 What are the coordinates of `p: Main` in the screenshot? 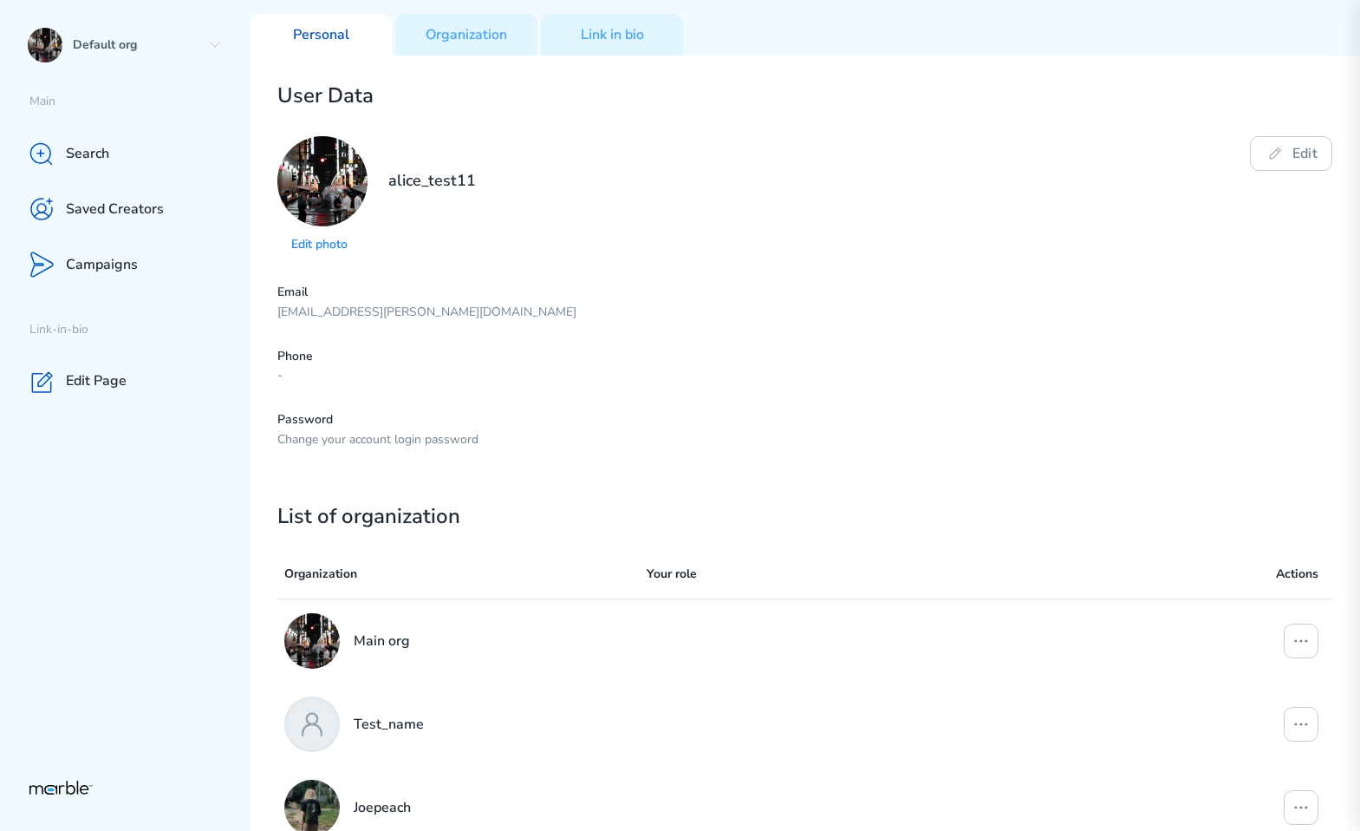 It's located at (140, 101).